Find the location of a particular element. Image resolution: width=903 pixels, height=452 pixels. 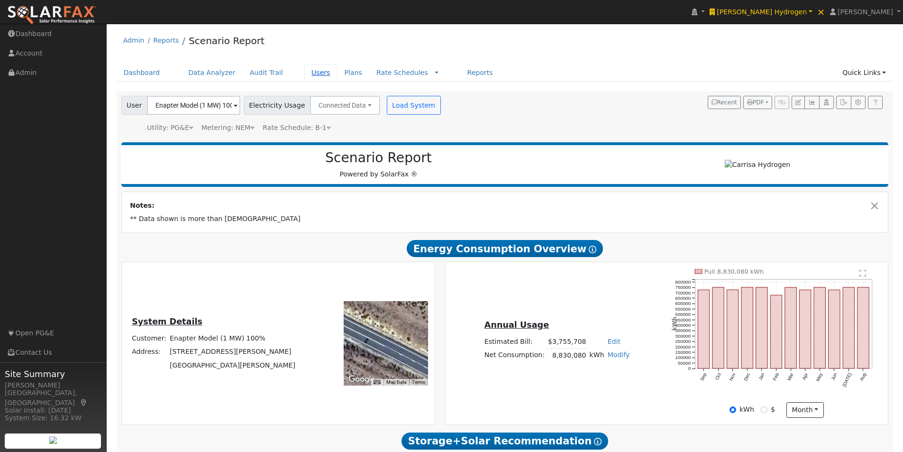

td: Enapter Model (1 MW) 100% is located at coordinates (233, 339).